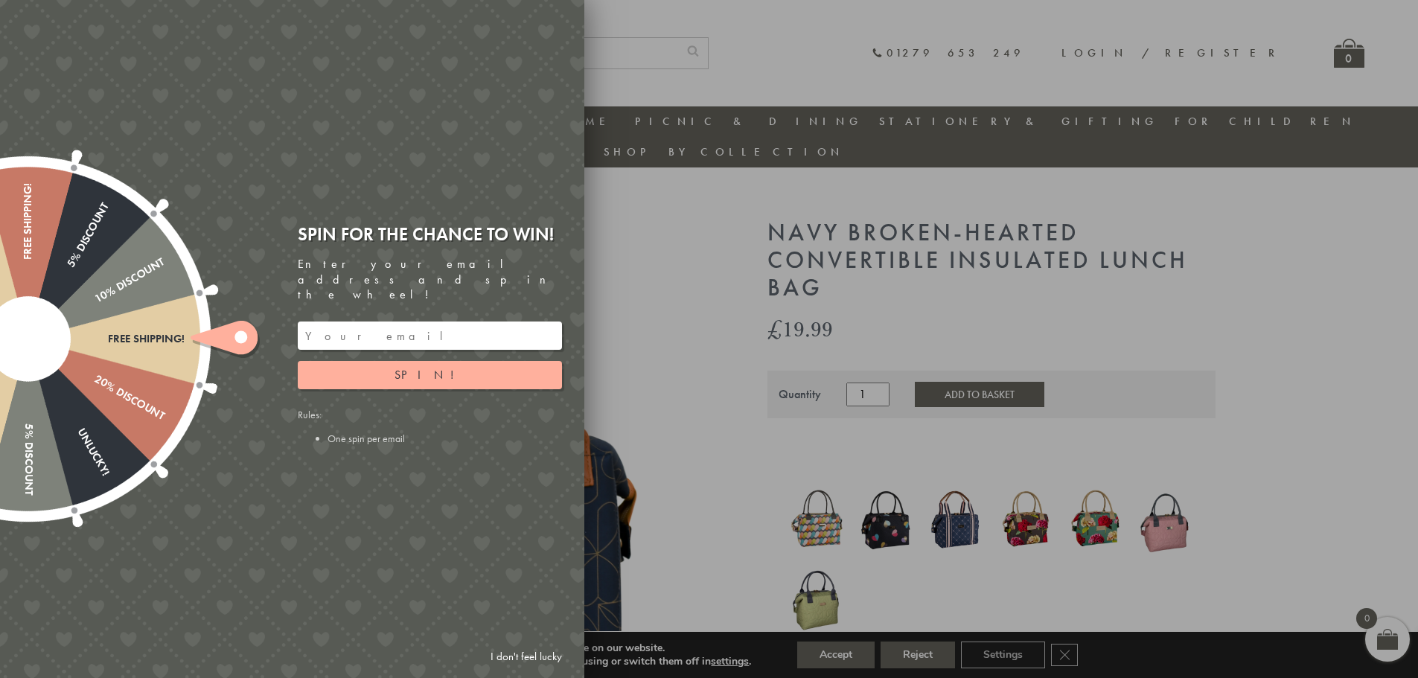 This screenshot has height=678, width=1418. Describe the element at coordinates (444, 438) in the screenshot. I see `li: One spin per email` at that location.